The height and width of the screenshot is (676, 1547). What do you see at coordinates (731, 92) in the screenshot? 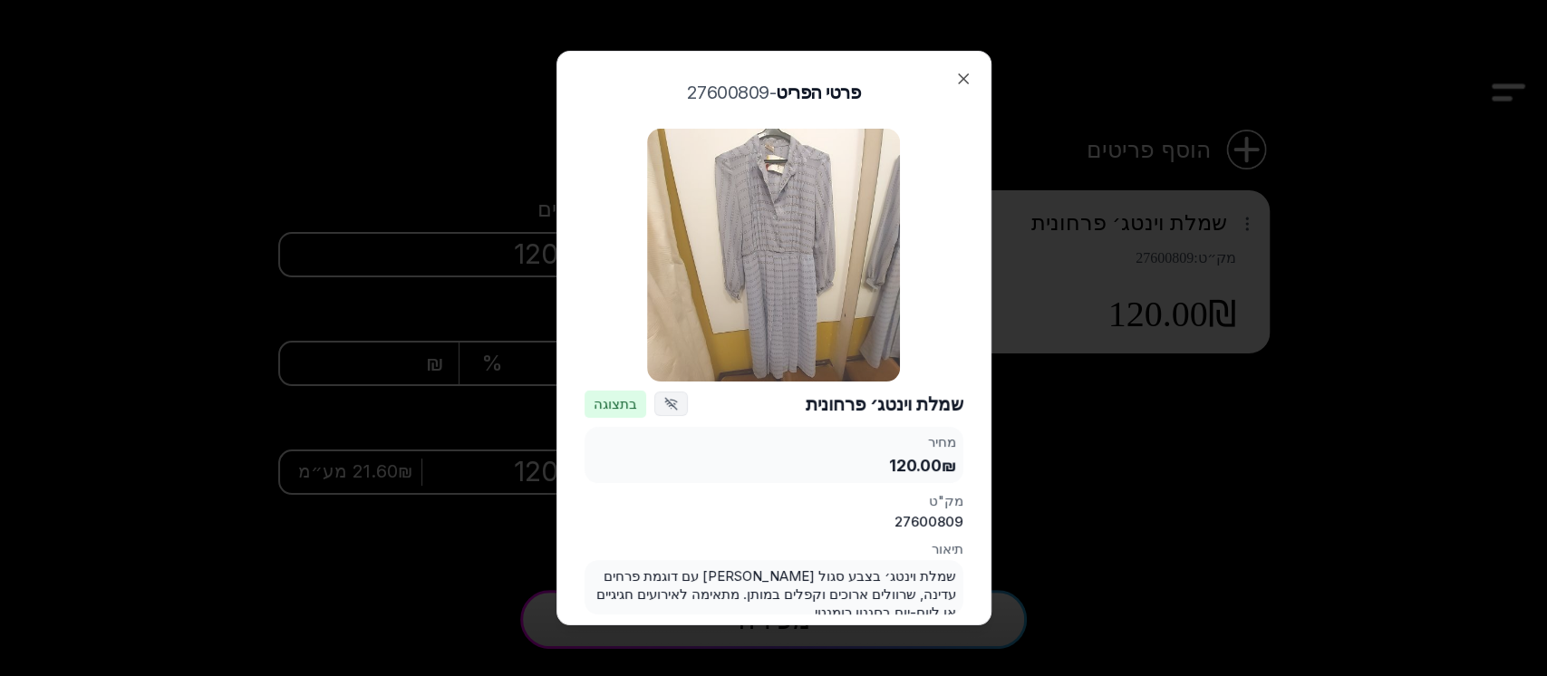
I see `span: - 27600809` at bounding box center [731, 92].